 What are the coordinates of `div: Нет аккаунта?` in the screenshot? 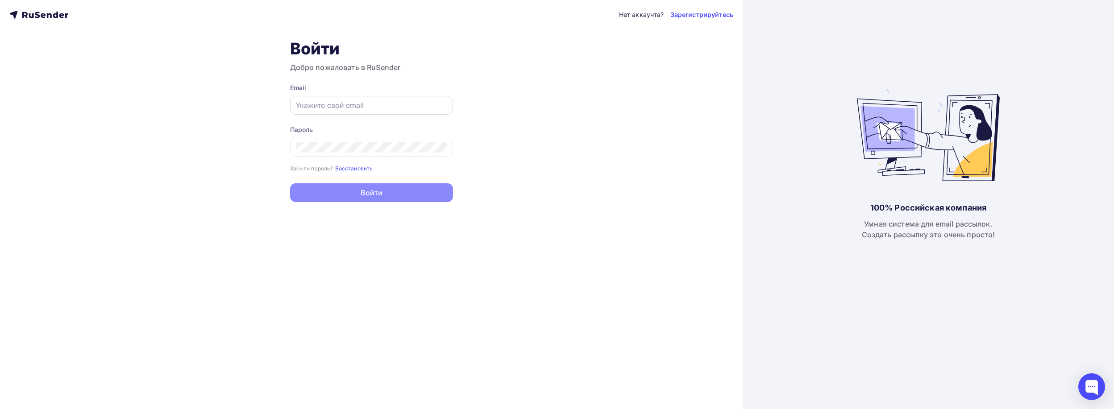 It's located at (641, 15).